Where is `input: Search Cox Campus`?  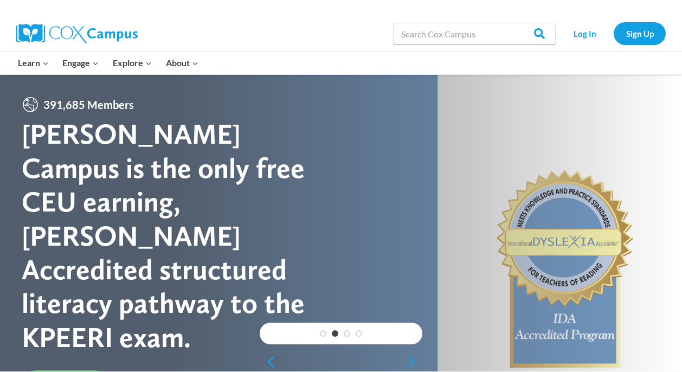
input: Search Cox Campus is located at coordinates (474, 34).